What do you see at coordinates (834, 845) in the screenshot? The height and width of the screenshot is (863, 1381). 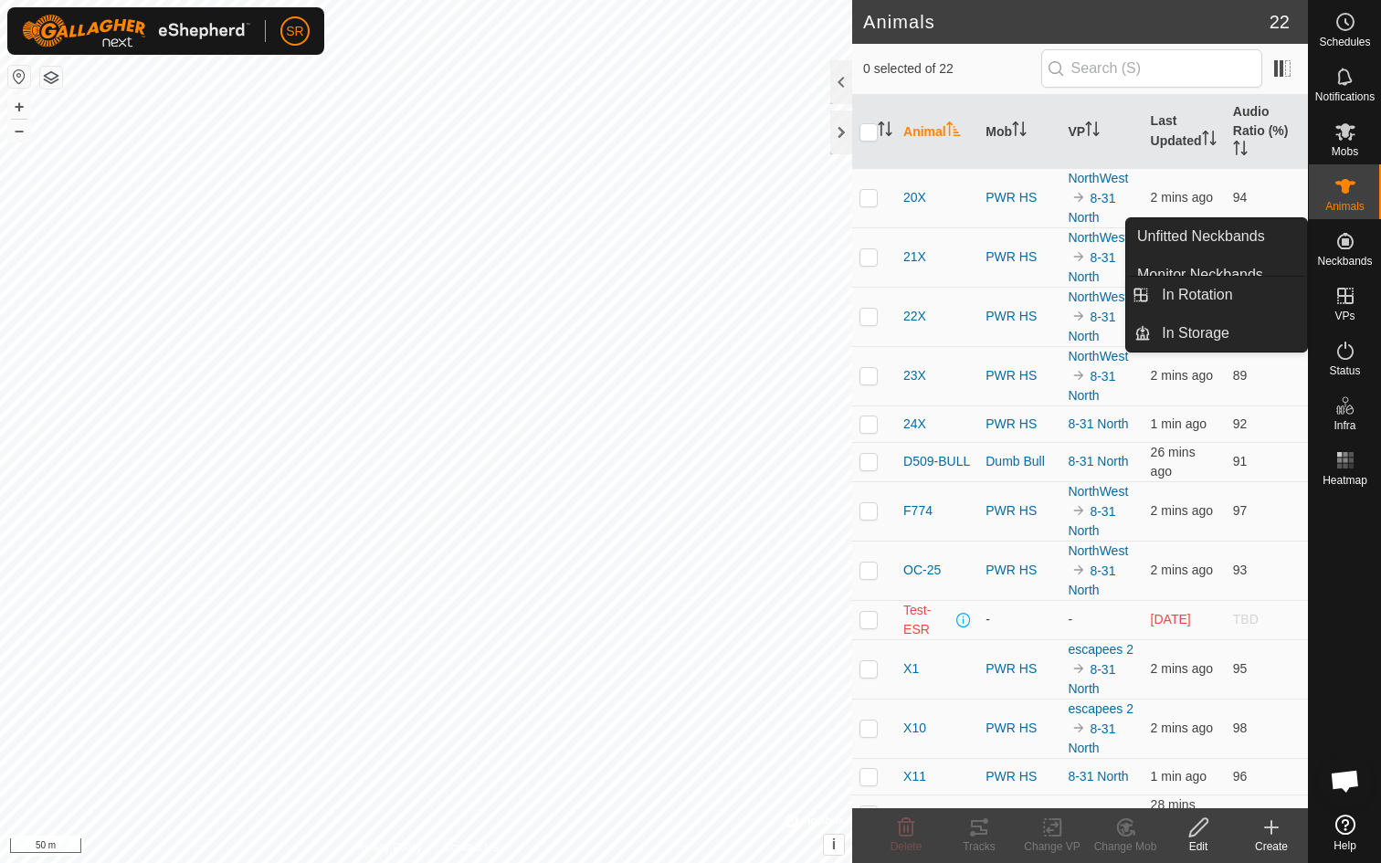 I see `button: i` at bounding box center [834, 845].